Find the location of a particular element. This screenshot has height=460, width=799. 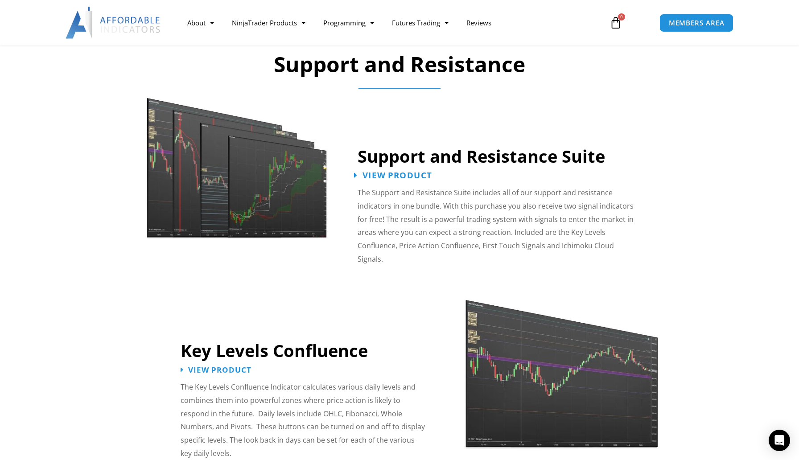

span: 0 is located at coordinates (621, 17).